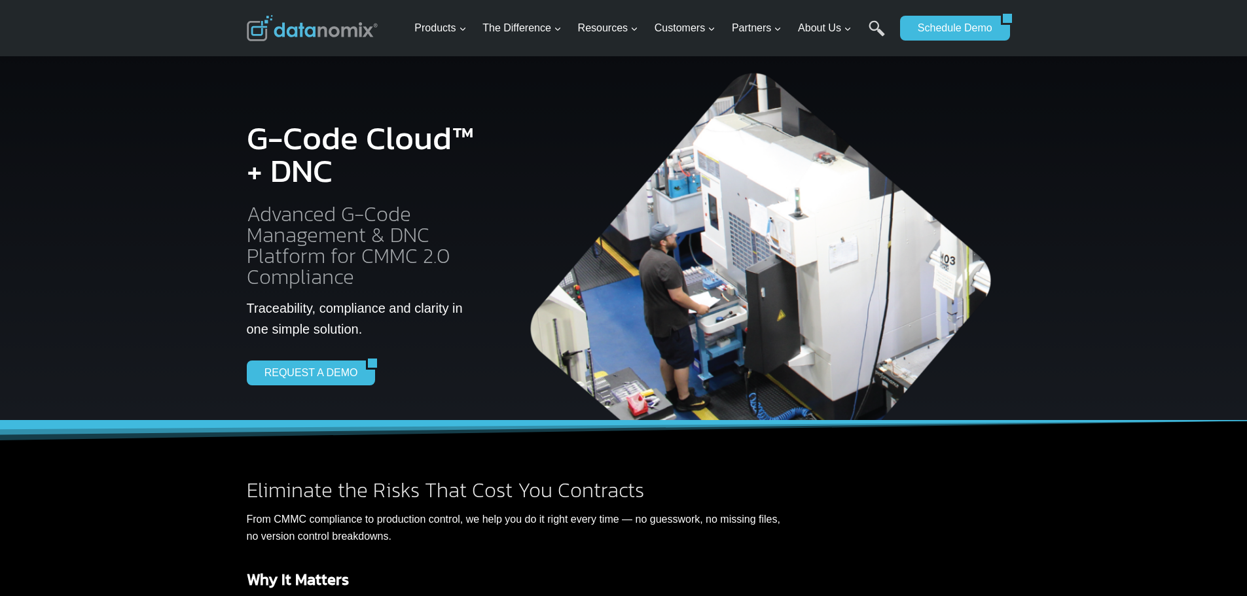 Image resolution: width=1247 pixels, height=596 pixels. What do you see at coordinates (522, 28) in the screenshot?
I see `span: The Difference` at bounding box center [522, 28].